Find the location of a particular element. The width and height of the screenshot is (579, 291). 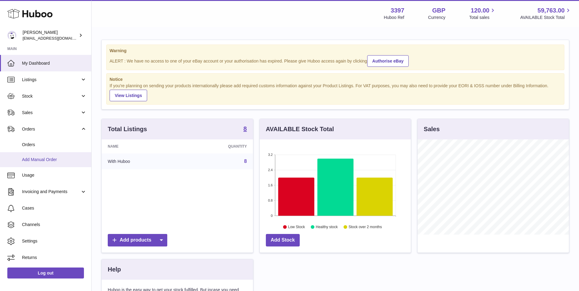

span: Usage is located at coordinates (54, 175).